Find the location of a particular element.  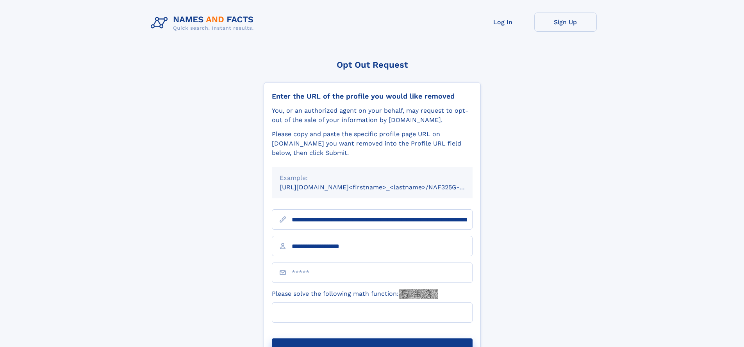

a: Sign Up is located at coordinates (566, 22).